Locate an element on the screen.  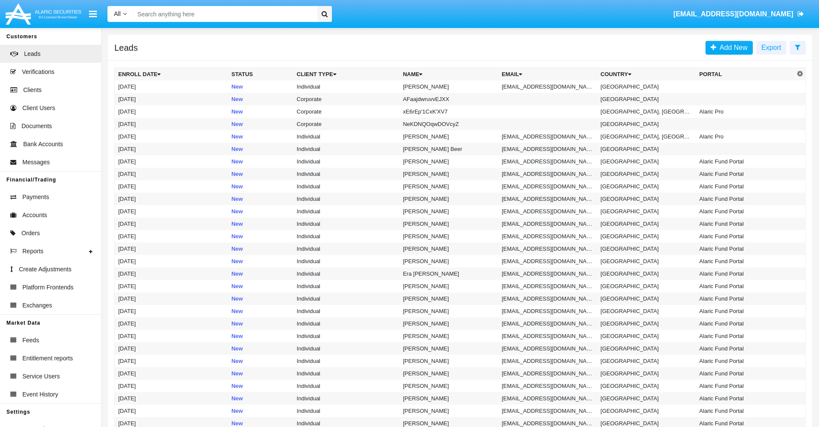
input: Search is located at coordinates (224, 14).